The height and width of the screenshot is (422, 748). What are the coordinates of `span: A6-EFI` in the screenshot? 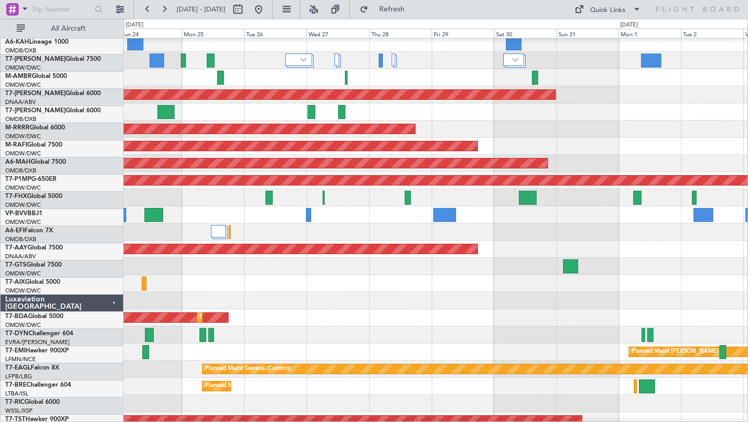 It's located at (15, 231).